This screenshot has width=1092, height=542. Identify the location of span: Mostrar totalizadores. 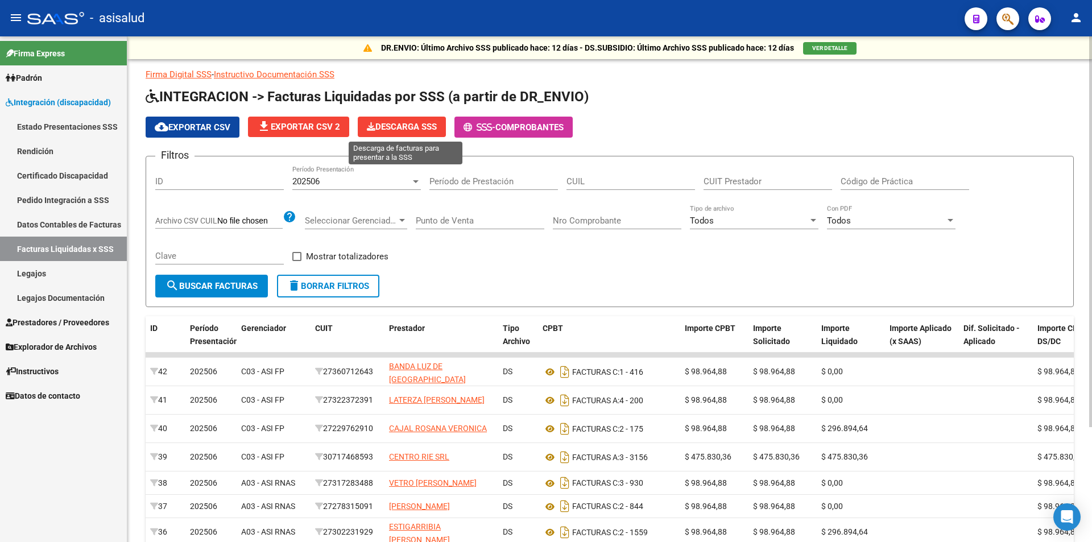
(347, 257).